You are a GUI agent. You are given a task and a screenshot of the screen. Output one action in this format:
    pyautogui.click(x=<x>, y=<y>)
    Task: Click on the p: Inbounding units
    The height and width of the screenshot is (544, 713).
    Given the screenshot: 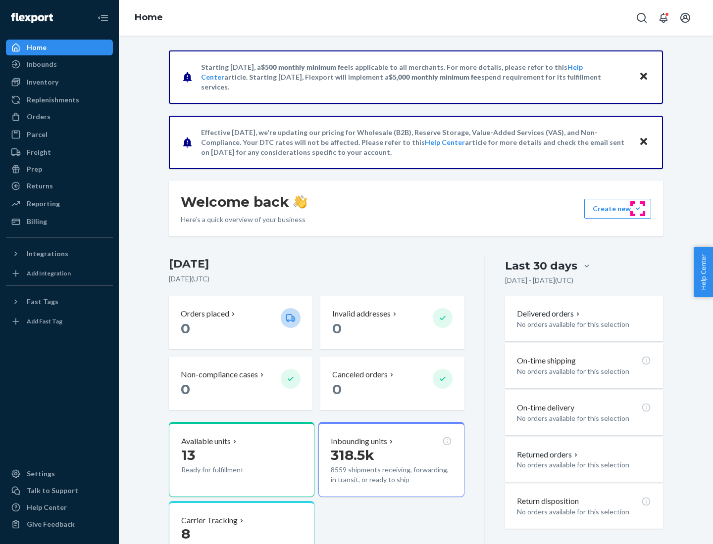 What is the action you would take?
    pyautogui.click(x=359, y=441)
    